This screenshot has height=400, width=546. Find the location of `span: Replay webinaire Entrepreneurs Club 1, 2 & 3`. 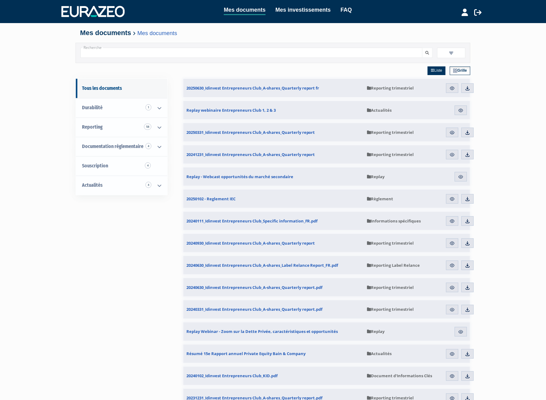

span: Replay webinaire Entrepreneurs Club 1, 2 & 3 is located at coordinates (231, 110).